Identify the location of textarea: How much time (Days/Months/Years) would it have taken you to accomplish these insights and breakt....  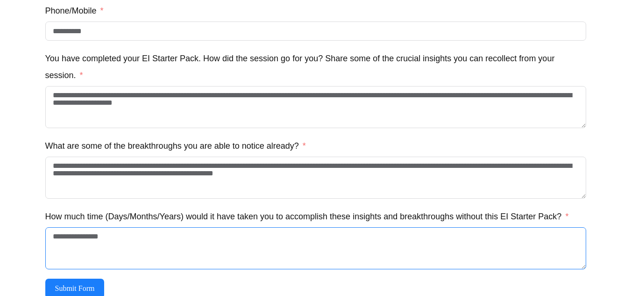
(316, 248).